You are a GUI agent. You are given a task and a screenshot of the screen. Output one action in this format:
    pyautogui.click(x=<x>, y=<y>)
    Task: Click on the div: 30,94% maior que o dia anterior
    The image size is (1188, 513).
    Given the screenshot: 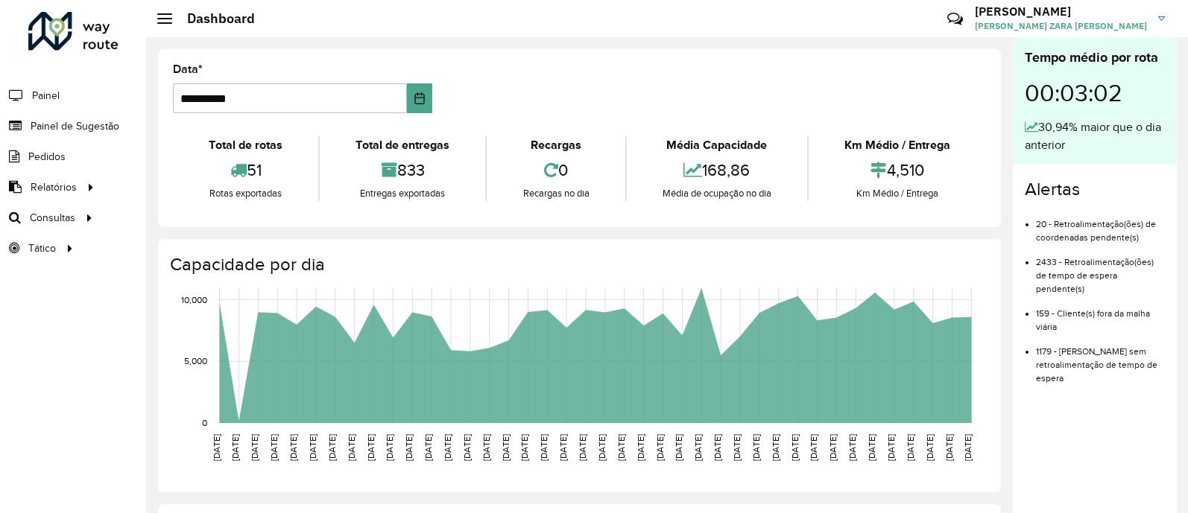 What is the action you would take?
    pyautogui.click(x=1095, y=136)
    